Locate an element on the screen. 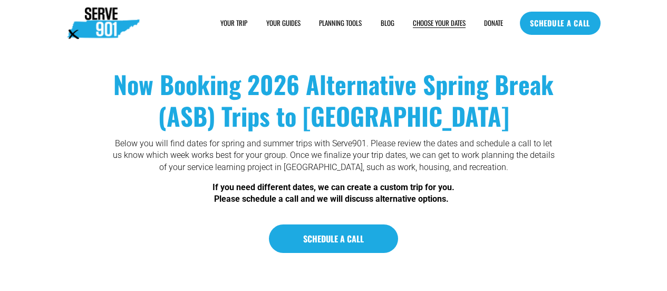  img: Serve901 is located at coordinates (103, 23).